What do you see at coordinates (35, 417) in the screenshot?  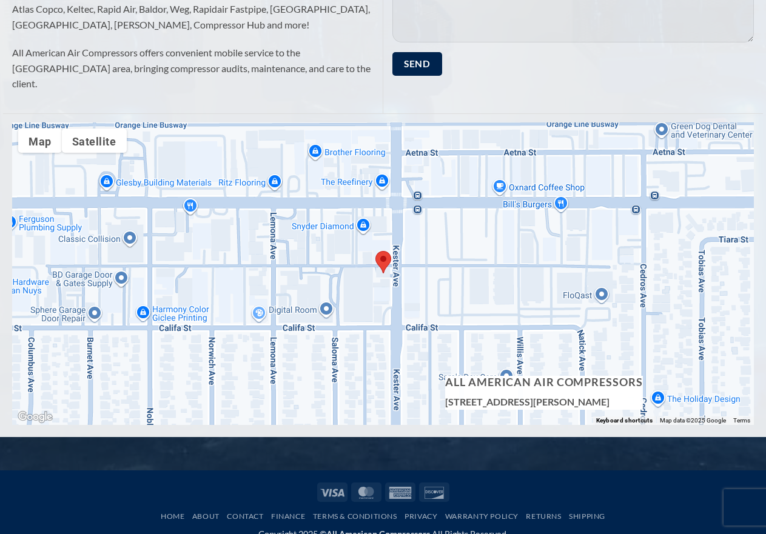 I see `img: Google` at bounding box center [35, 417].